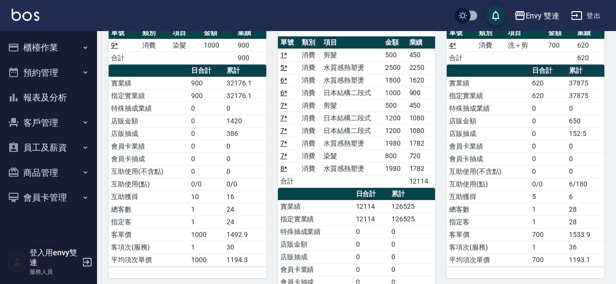 Image resolution: width=616 pixels, height=284 pixels. What do you see at coordinates (316, 232) in the screenshot?
I see `td: 特殊抽成業績` at bounding box center [316, 232].